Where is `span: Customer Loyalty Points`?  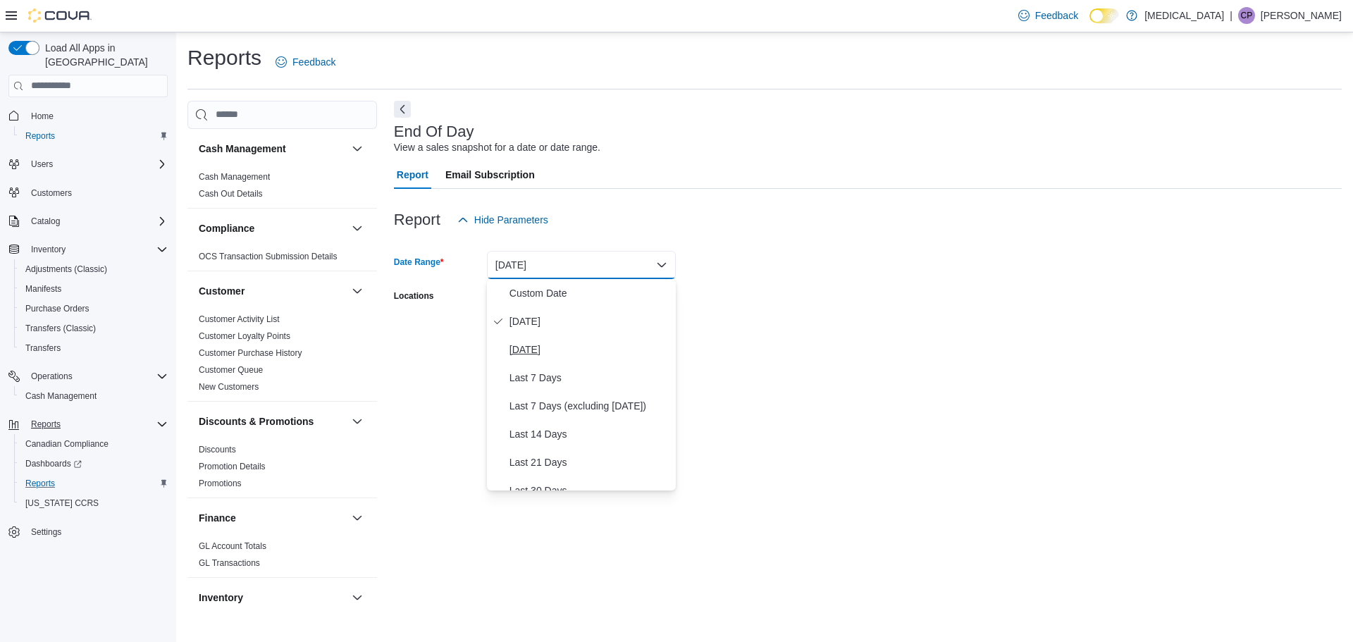 span: Customer Loyalty Points is located at coordinates (244, 336).